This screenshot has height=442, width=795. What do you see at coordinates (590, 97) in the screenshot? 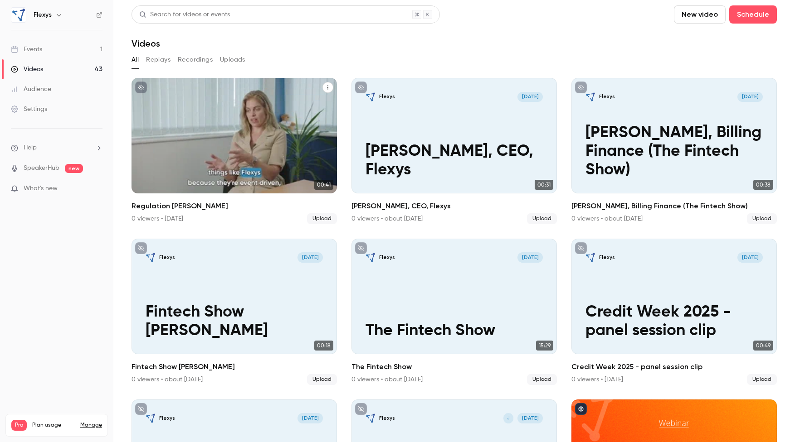
I see `img: Jemma Holland, Billing Finance (The Fintech Show)` at bounding box center [590, 97].